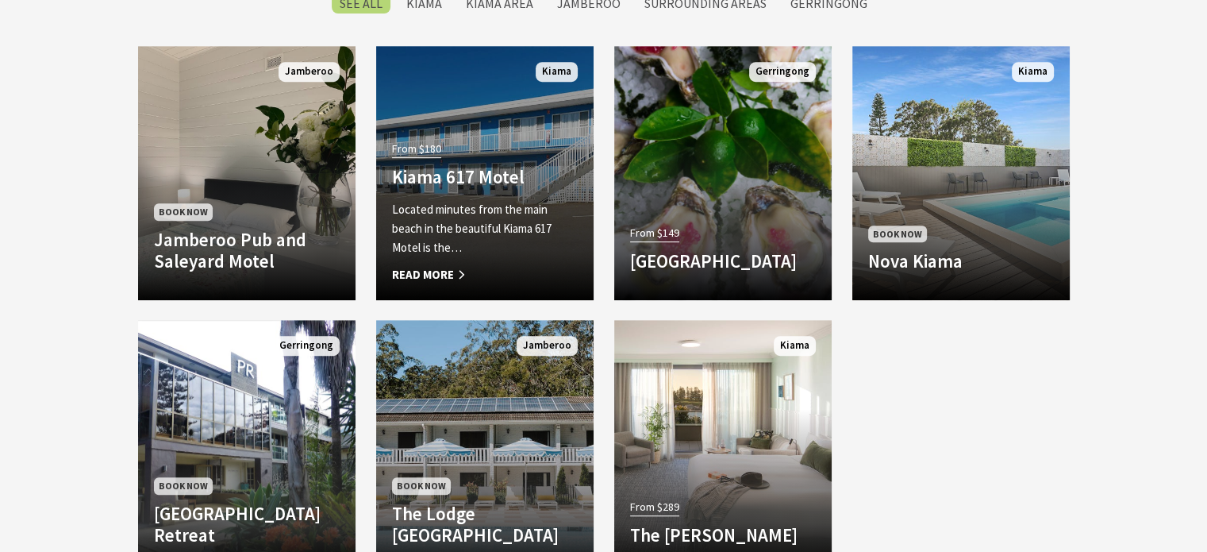 This screenshot has width=1207, height=552. Describe the element at coordinates (247, 250) in the screenshot. I see `h4: Jamberoo Pub and Saleyard Motel` at that location.